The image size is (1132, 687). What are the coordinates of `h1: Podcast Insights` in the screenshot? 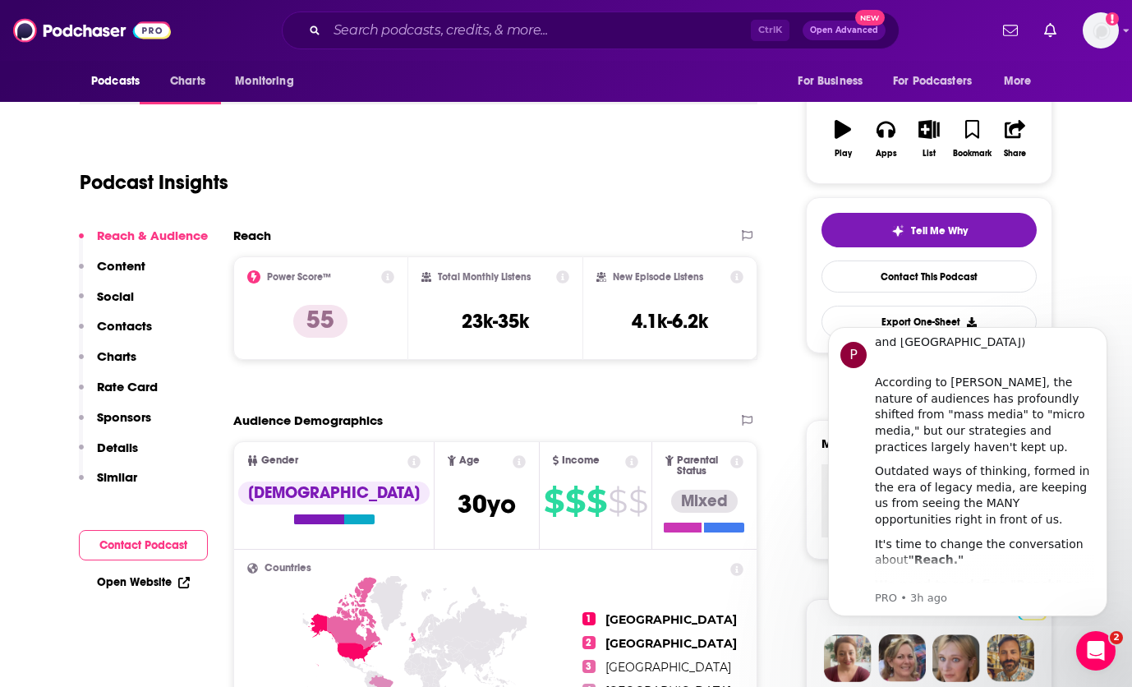 It's located at (154, 182).